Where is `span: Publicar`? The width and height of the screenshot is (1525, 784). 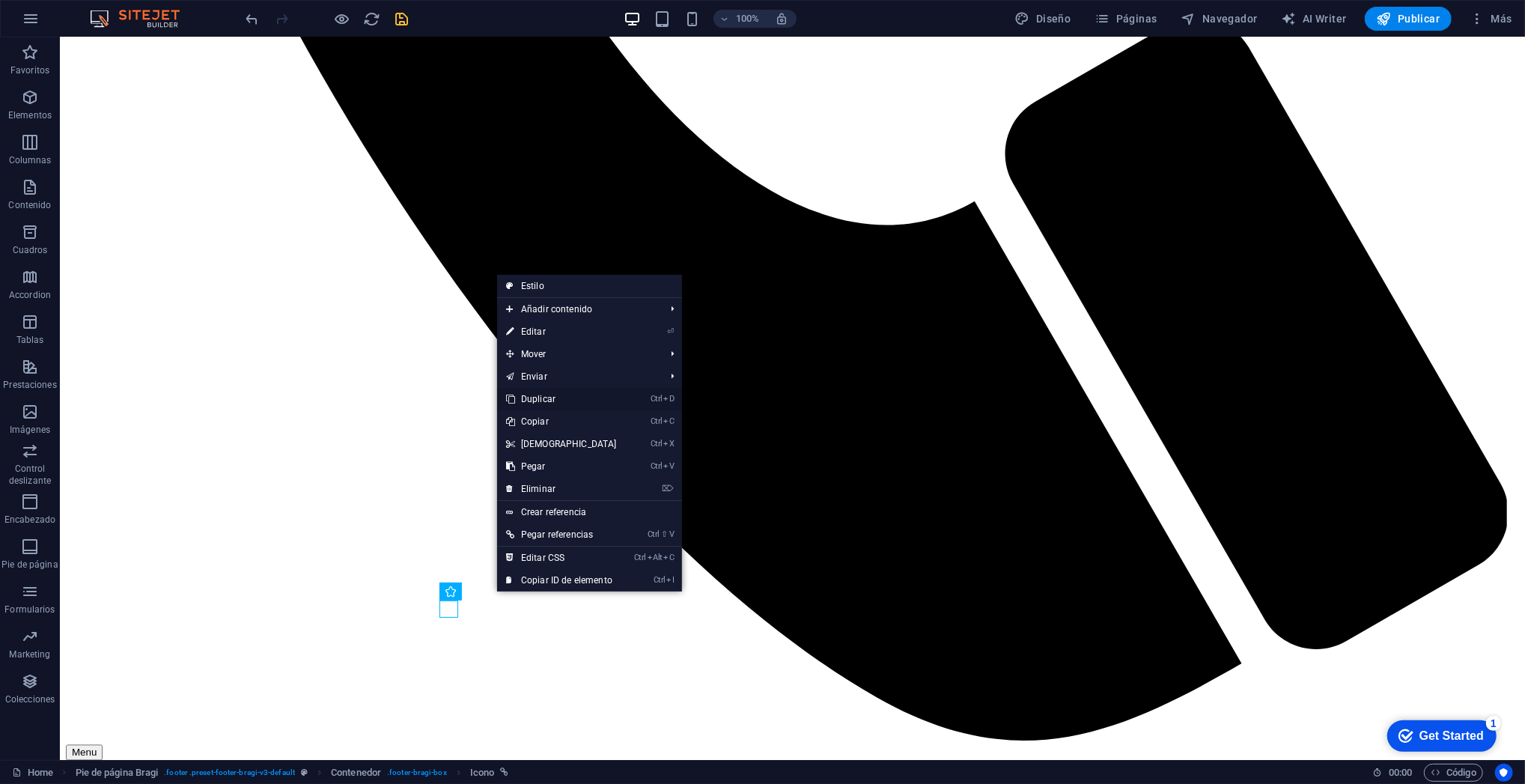 span: Publicar is located at coordinates (1408, 19).